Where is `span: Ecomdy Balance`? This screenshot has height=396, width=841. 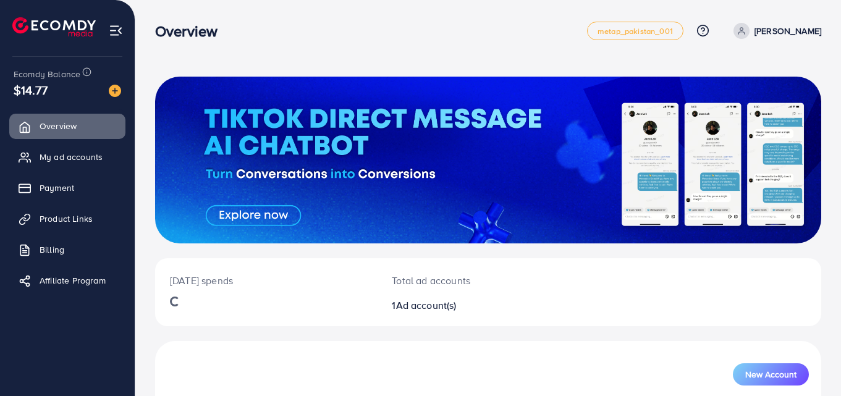 span: Ecomdy Balance is located at coordinates (47, 74).